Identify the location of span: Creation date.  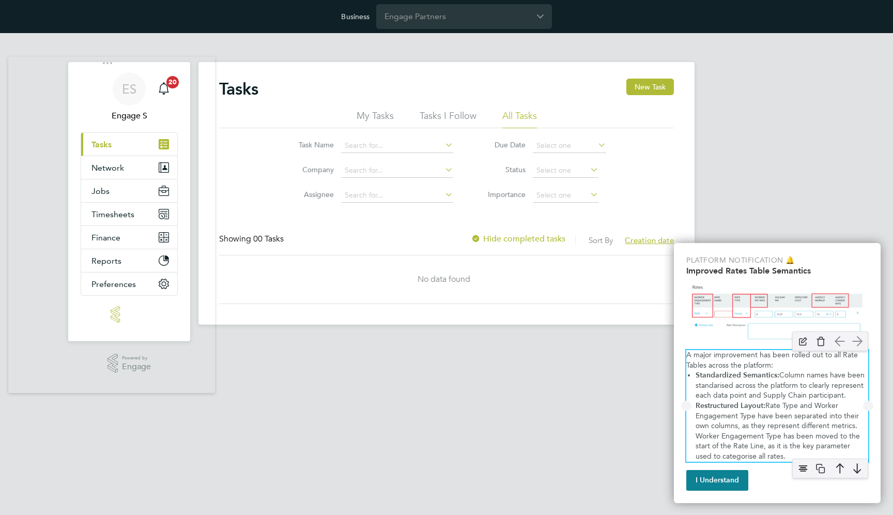
(649, 240).